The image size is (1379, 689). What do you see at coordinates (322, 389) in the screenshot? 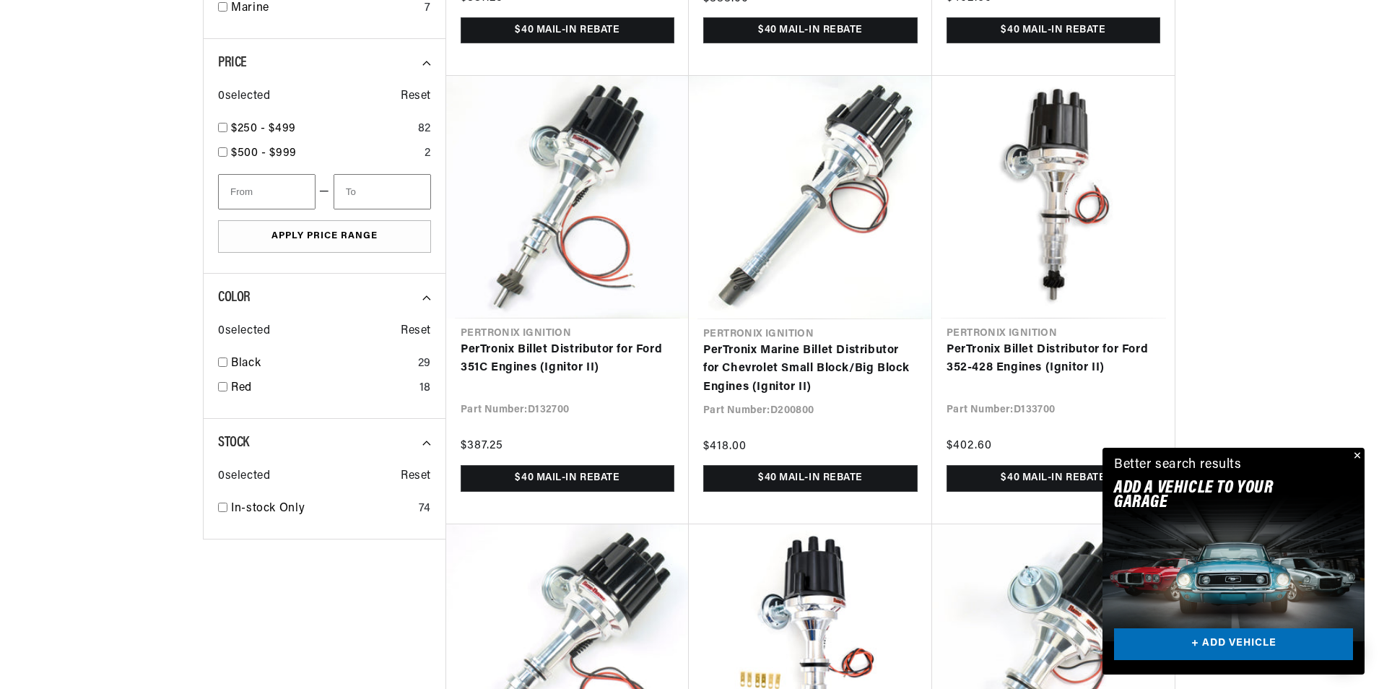
I see `a: Red` at bounding box center [322, 389].